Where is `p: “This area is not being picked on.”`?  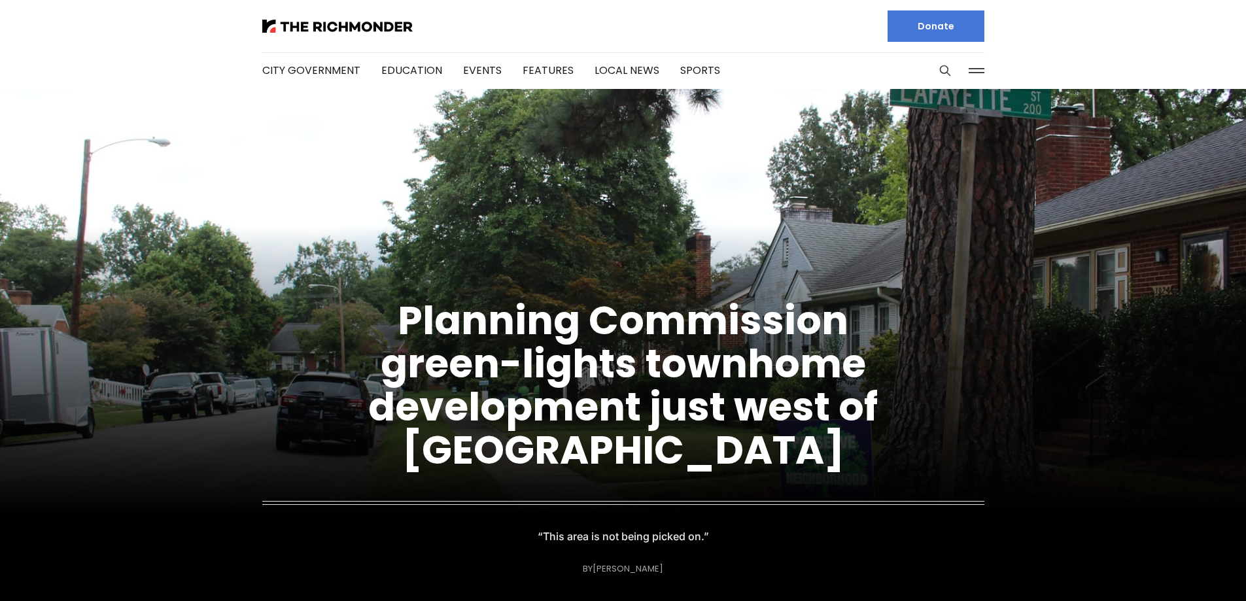
p: “This area is not being picked on.” is located at coordinates (624, 536).